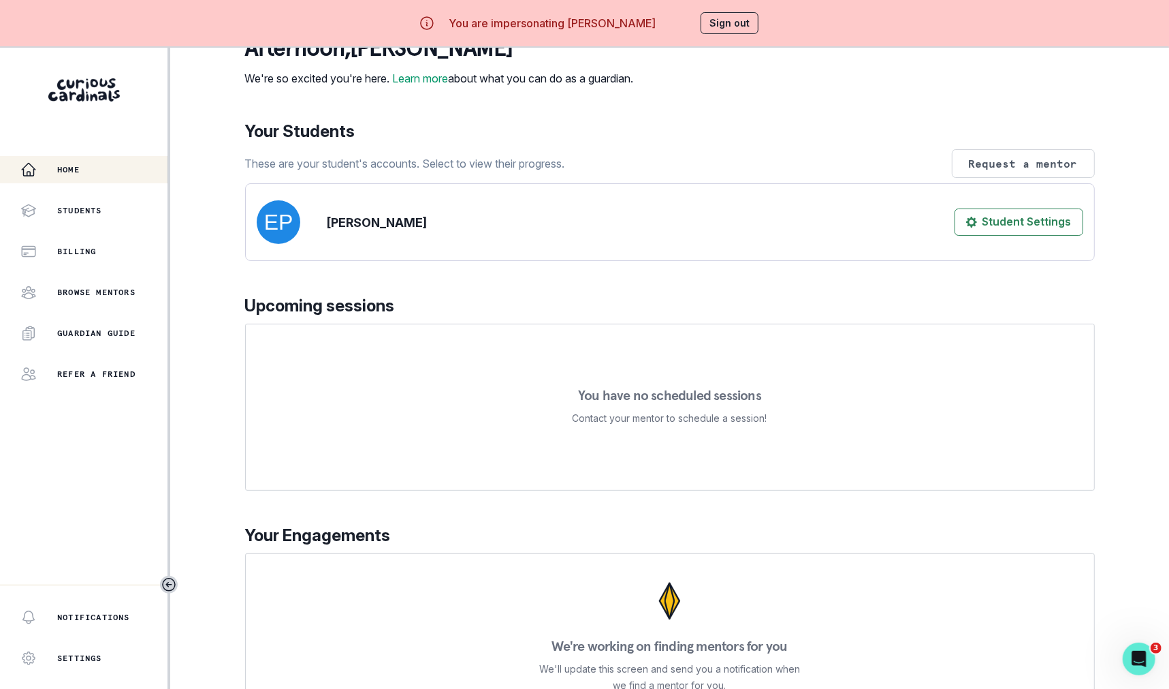  Describe the element at coordinates (729, 23) in the screenshot. I see `button: Sign out` at that location.